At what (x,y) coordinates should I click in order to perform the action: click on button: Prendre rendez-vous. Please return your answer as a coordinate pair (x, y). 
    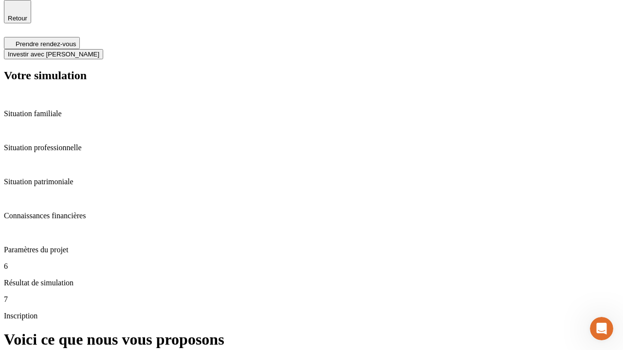
    Looking at the image, I should click on (42, 43).